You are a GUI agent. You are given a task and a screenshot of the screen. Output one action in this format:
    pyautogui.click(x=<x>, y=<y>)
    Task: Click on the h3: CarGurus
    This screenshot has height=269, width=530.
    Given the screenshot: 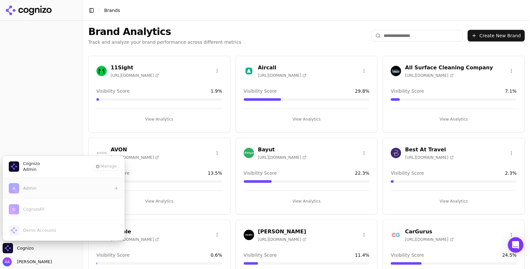 What is the action you would take?
    pyautogui.click(x=429, y=232)
    